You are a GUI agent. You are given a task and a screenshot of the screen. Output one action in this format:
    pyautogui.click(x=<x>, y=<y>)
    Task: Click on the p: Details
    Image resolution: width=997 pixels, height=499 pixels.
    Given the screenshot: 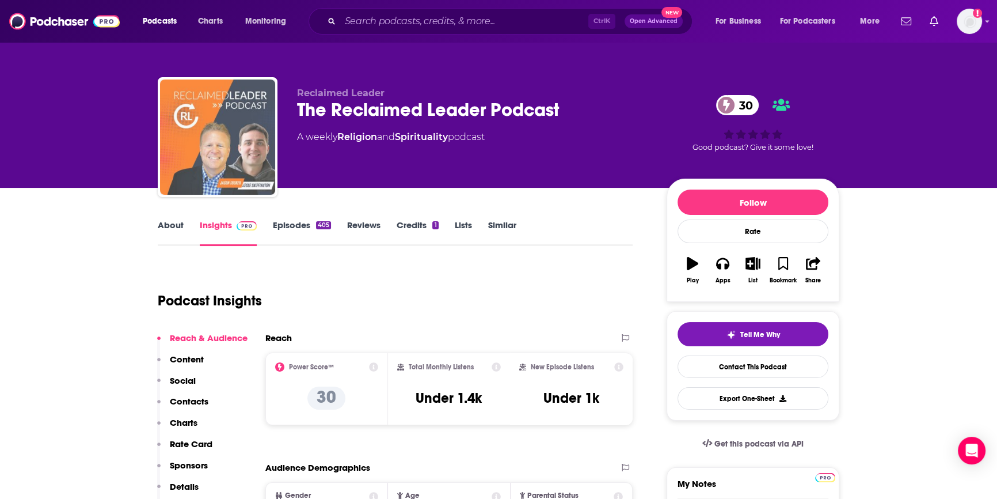 What is the action you would take?
    pyautogui.click(x=184, y=486)
    